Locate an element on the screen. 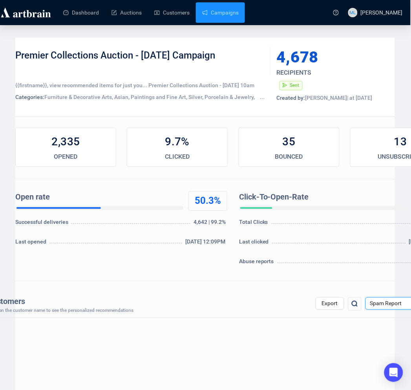  div: Open rate is located at coordinates (98, 197).